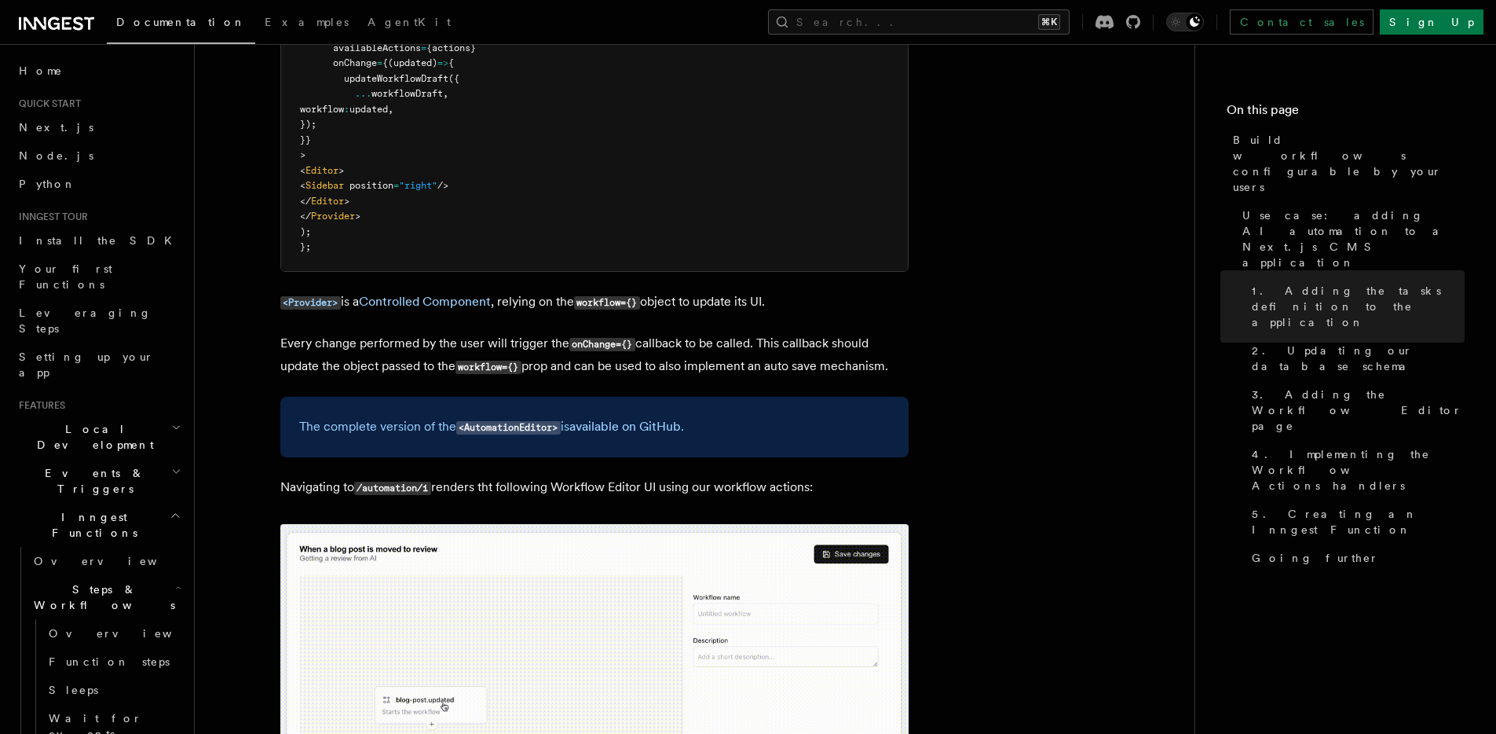 This screenshot has height=734, width=1496. Describe the element at coordinates (113, 690) in the screenshot. I see `a: Sleeps` at that location.